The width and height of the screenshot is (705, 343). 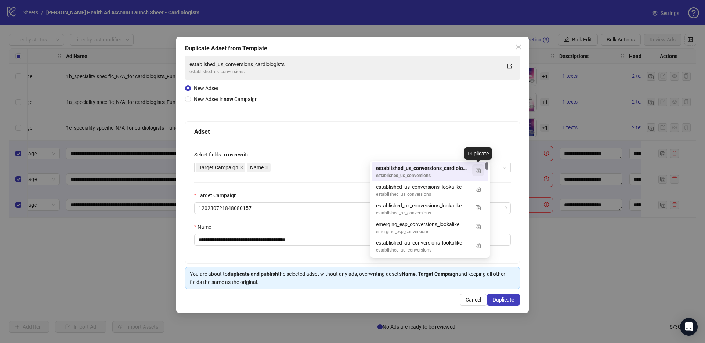 What do you see at coordinates (253, 274) in the screenshot?
I see `strong: duplicate and publish` at bounding box center [253, 274].